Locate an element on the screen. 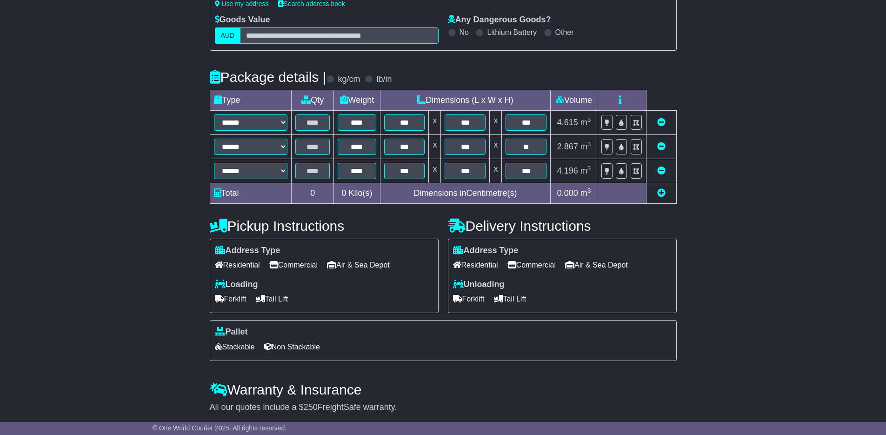 The image size is (886, 435). label: AUD is located at coordinates (228, 35).